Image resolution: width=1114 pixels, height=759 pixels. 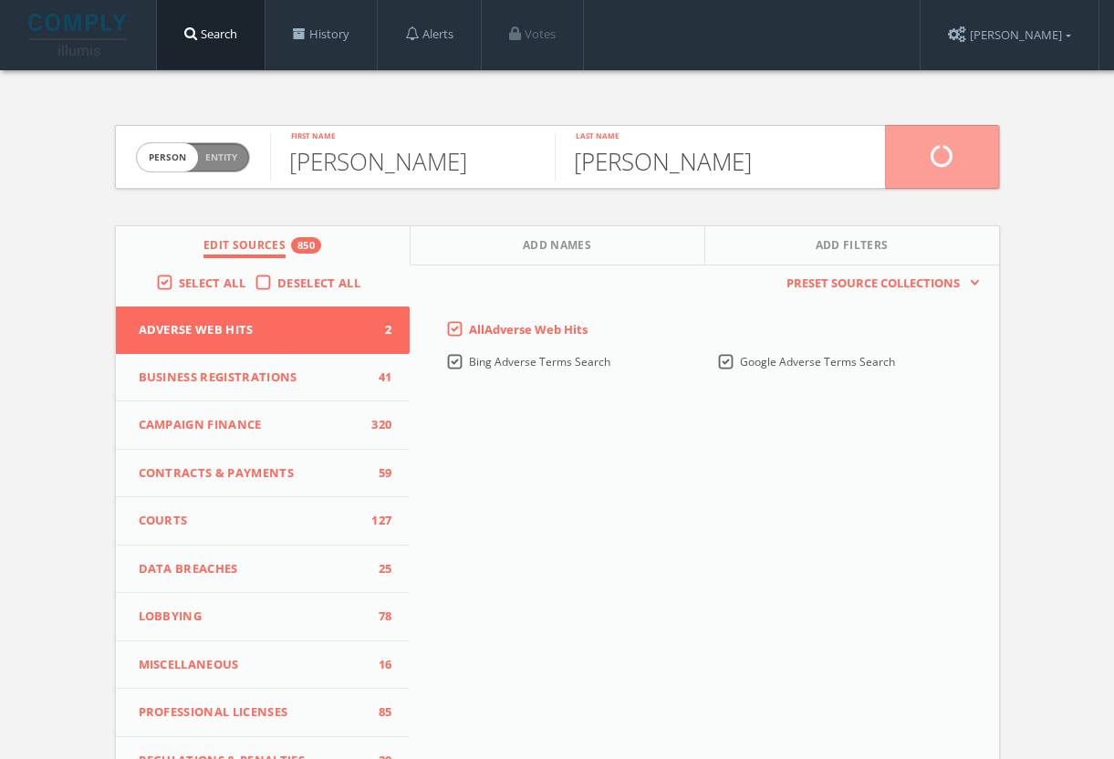 I want to click on button: Campaign Finance320, so click(x=263, y=425).